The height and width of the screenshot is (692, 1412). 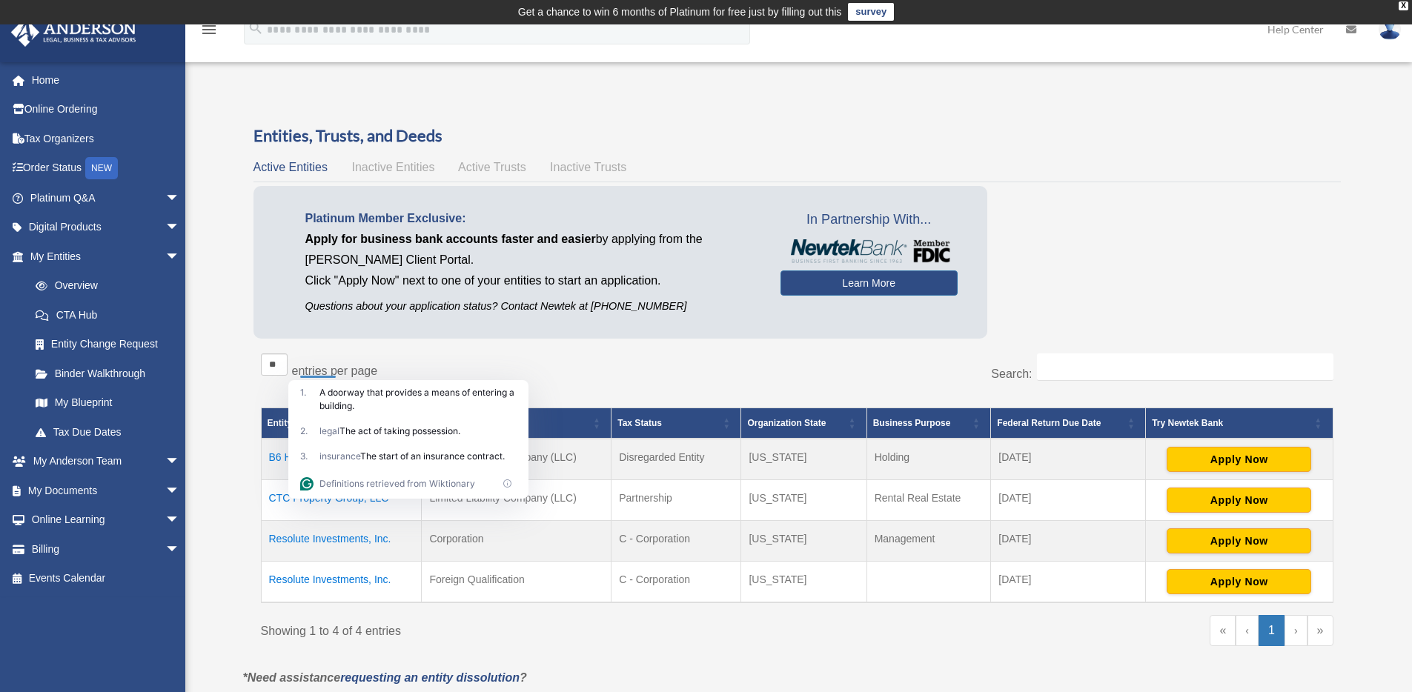 I want to click on div: Showing 1 to 4 of 4 entries, so click(x=523, y=629).